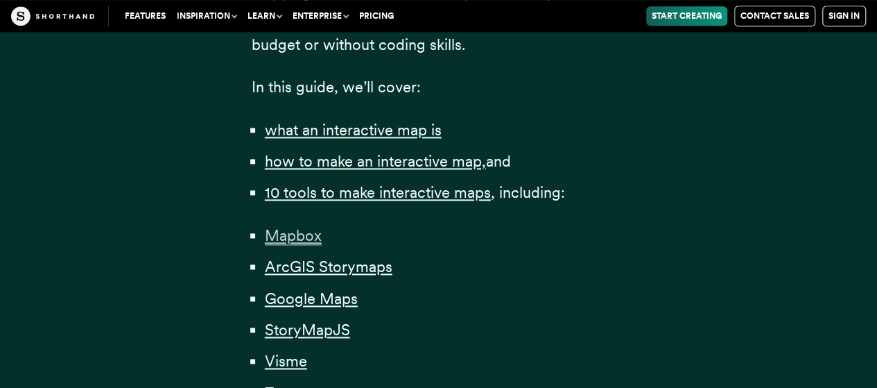  Describe the element at coordinates (293, 235) in the screenshot. I see `a: Mapbox` at that location.